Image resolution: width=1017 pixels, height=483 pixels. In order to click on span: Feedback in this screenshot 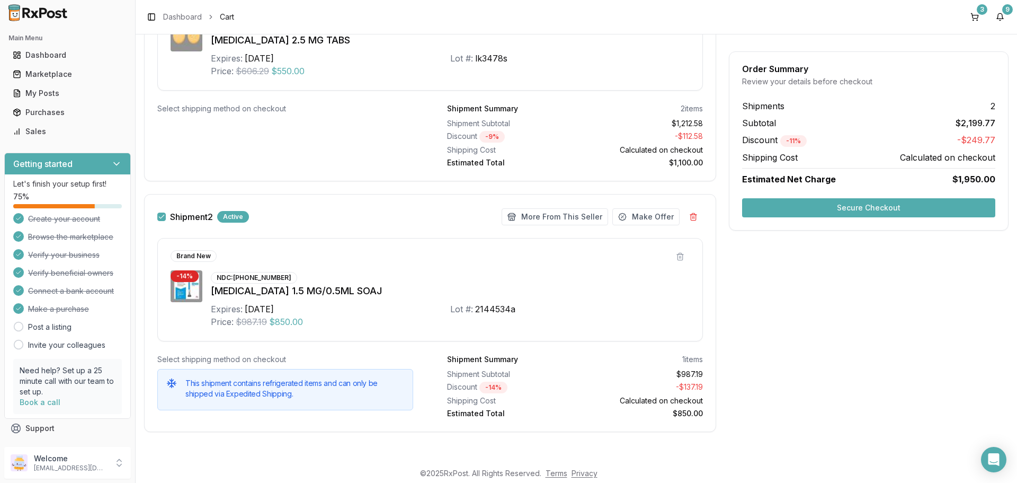, I will do `click(43, 447)`.